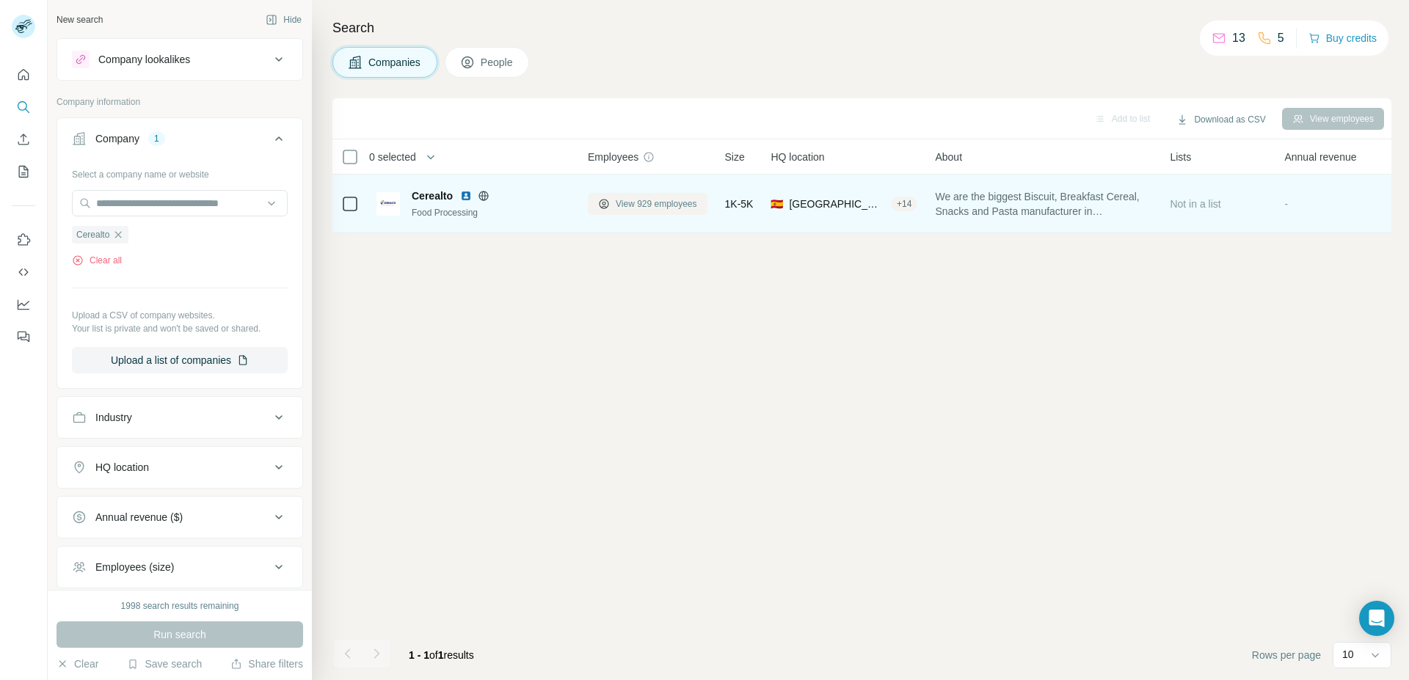  I want to click on button: Quick start, so click(23, 75).